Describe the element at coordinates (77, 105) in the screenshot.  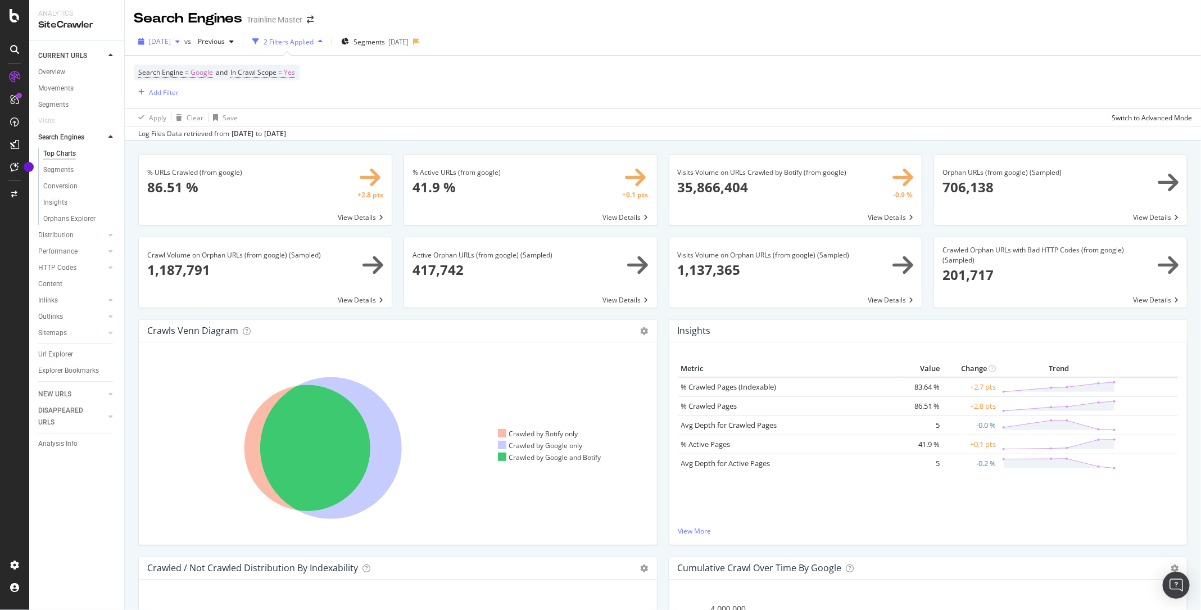
I see `a: Segments` at that location.